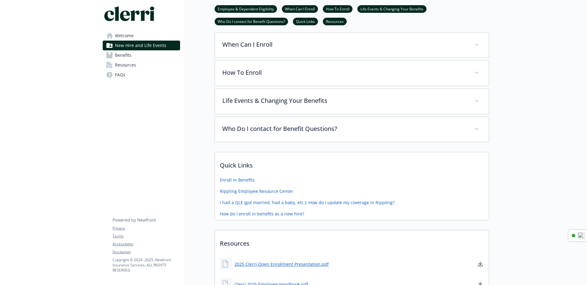 This screenshot has height=285, width=587. Describe the element at coordinates (146, 244) in the screenshot. I see `a: Accessibility` at that location.